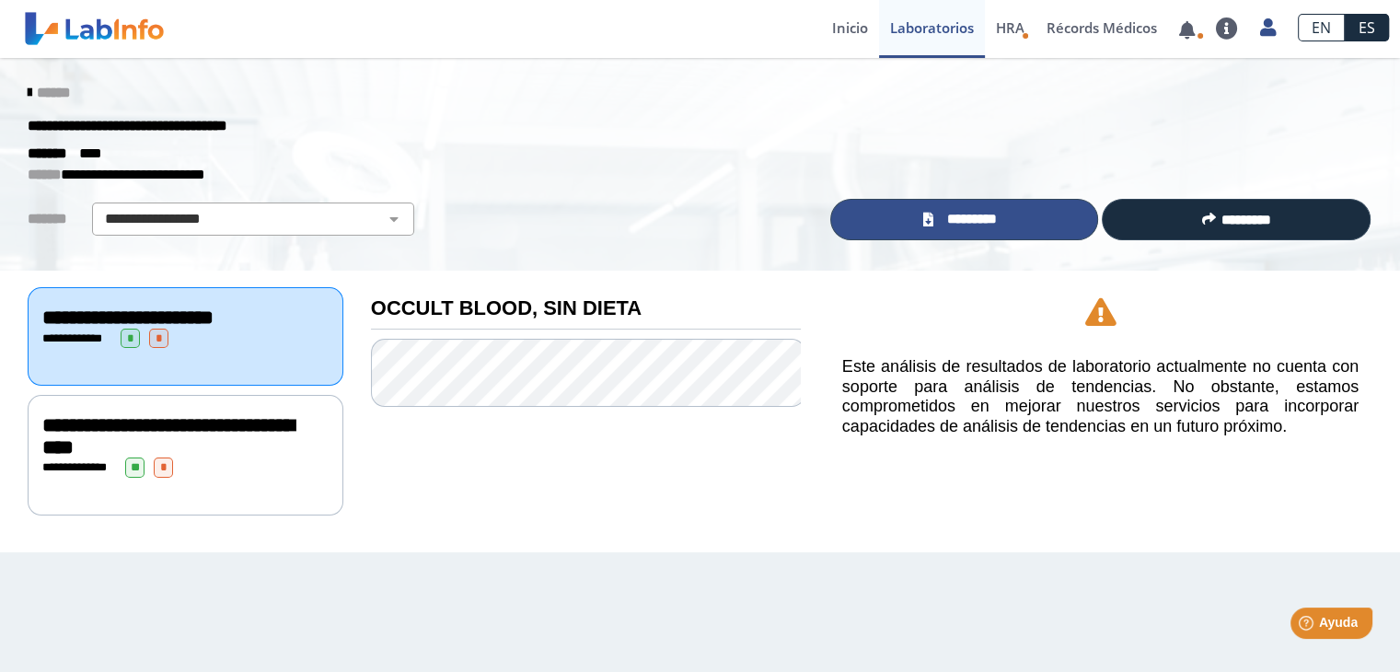 This screenshot has width=1400, height=672. Describe the element at coordinates (102, 22) in the screenshot. I see `span: Ayuda` at that location.